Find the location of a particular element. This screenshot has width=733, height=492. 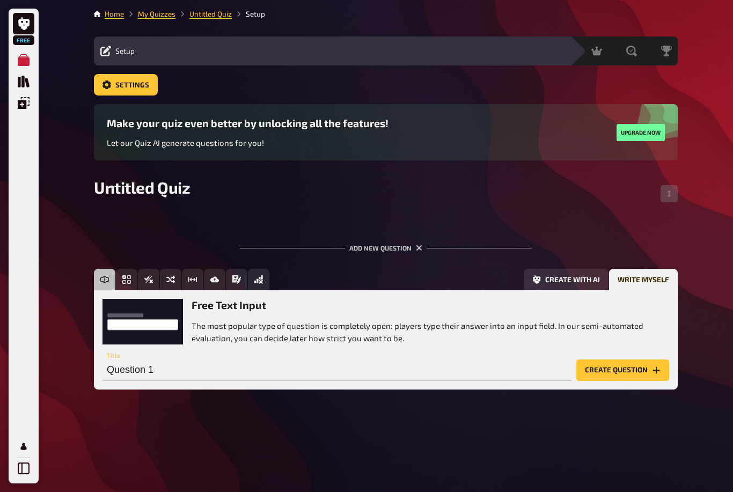

button: Write myself is located at coordinates (643, 279).